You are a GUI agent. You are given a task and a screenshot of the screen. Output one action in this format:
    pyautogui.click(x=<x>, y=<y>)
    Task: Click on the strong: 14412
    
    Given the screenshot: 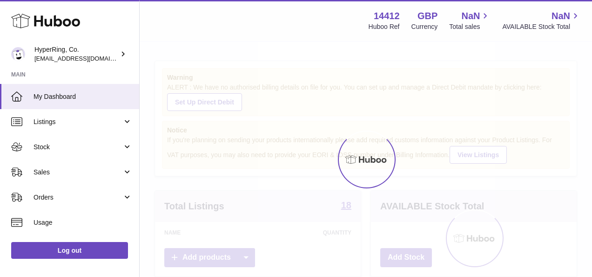 What is the action you would take?
    pyautogui.click(x=387, y=16)
    